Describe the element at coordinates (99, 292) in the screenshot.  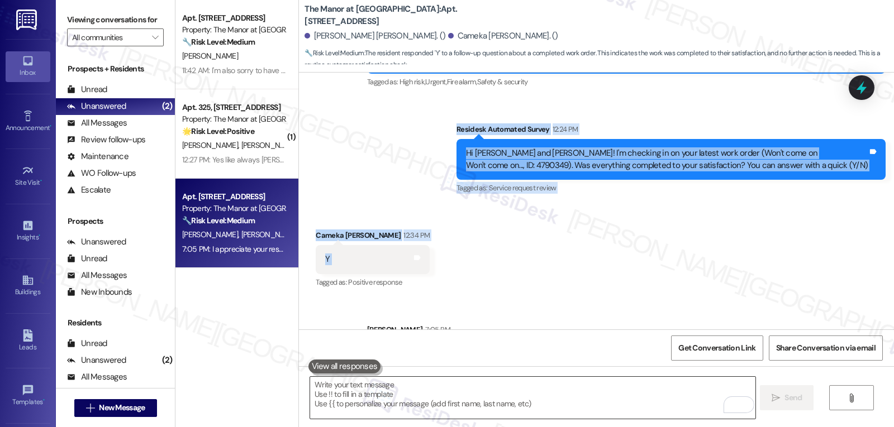
I see `div: New Inbounds` at that location.